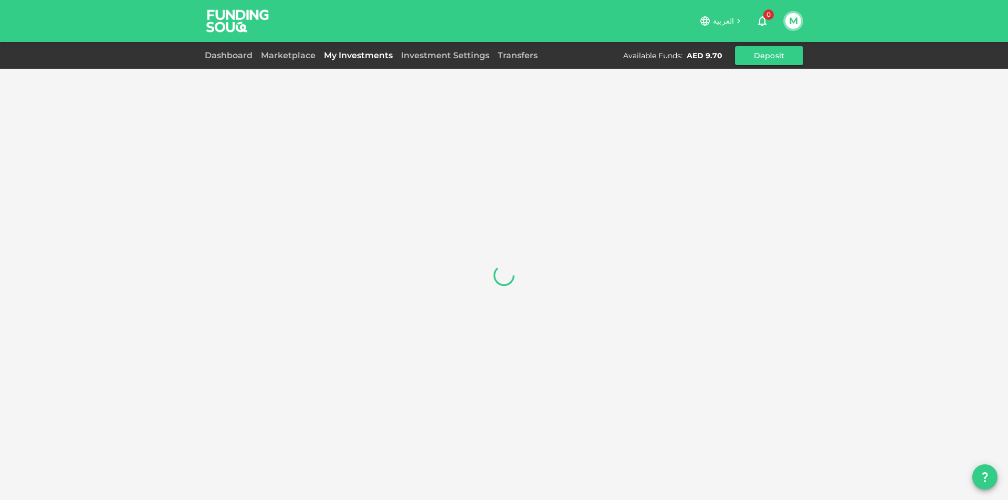 The height and width of the screenshot is (500, 1008). I want to click on button: 0, so click(762, 21).